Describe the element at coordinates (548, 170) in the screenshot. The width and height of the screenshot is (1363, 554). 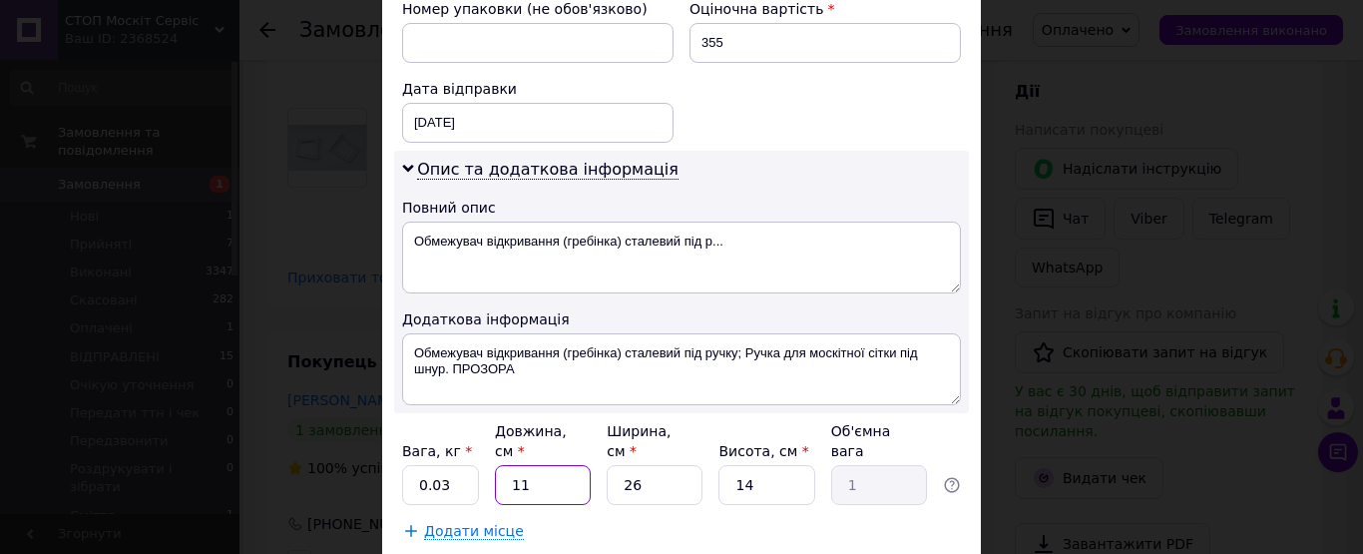
I see `span: Опис та додаткова інформація` at that location.